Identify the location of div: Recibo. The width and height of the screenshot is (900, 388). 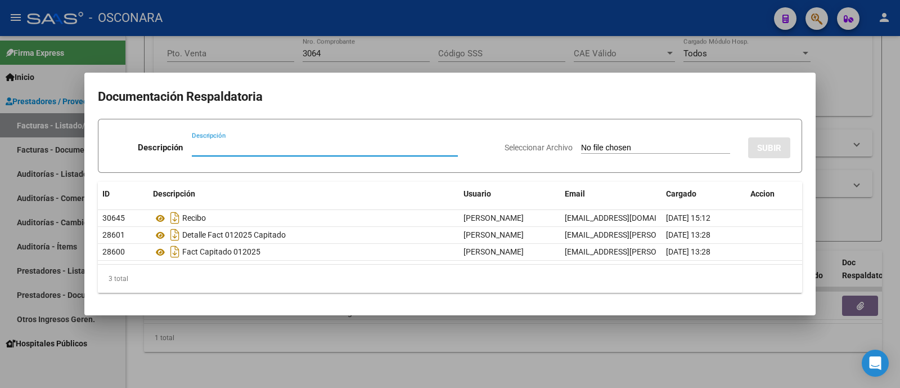
(304, 218).